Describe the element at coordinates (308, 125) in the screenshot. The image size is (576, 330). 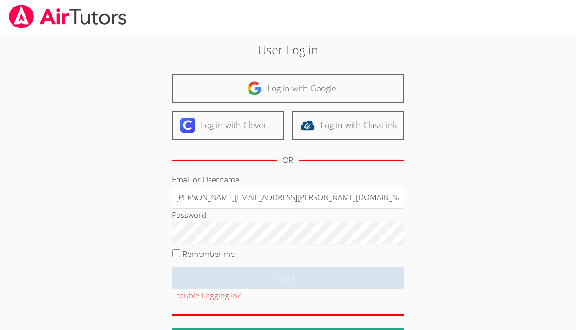
I see `img: classlink-logo-d6bb404cc1216ec64c9a2012d9dc4662098be43eaf13dc465df04b49fa7ab582.svg` at that location.